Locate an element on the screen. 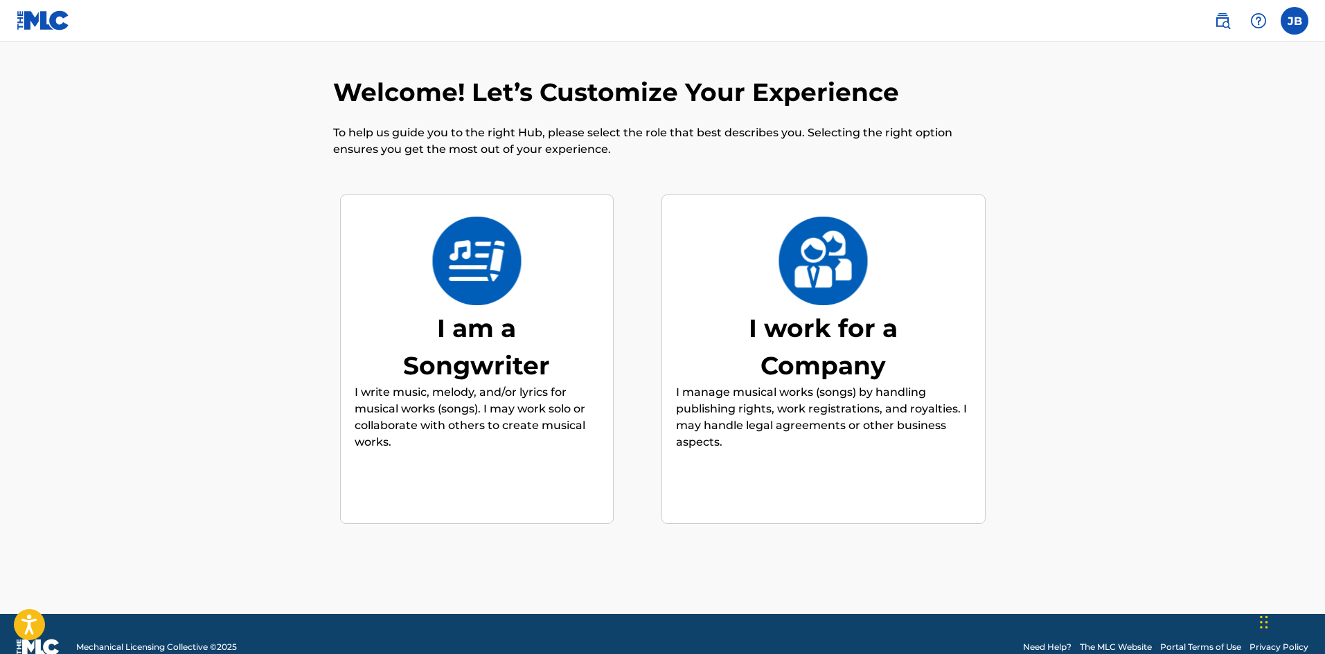 Image resolution: width=1325 pixels, height=654 pixels. a: The MLC Website is located at coordinates (1115, 647).